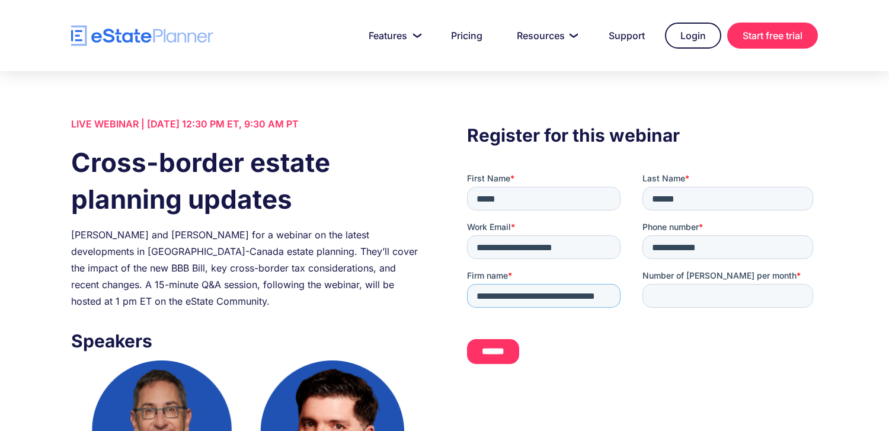  What do you see at coordinates (545, 36) in the screenshot?
I see `a: Resources` at bounding box center [545, 36].